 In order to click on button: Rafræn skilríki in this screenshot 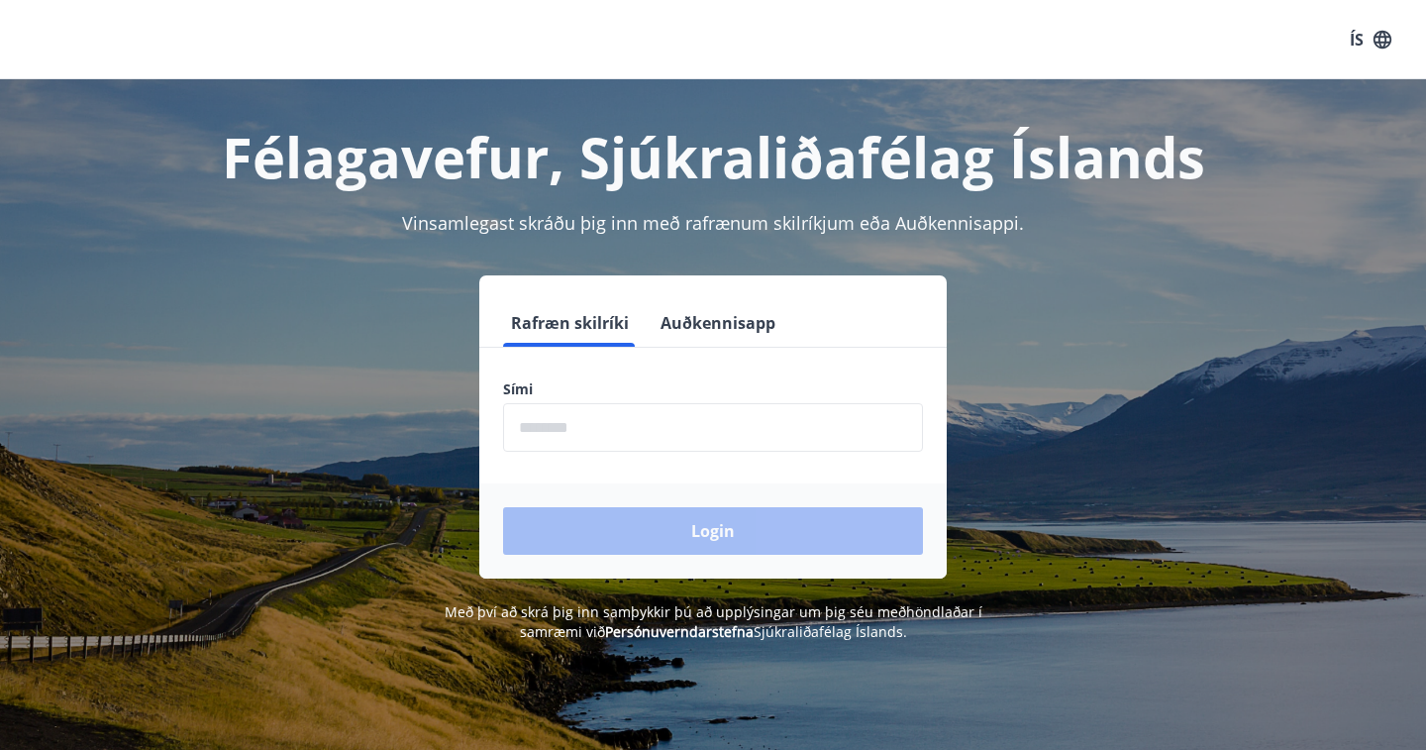, I will do `click(569, 323)`.